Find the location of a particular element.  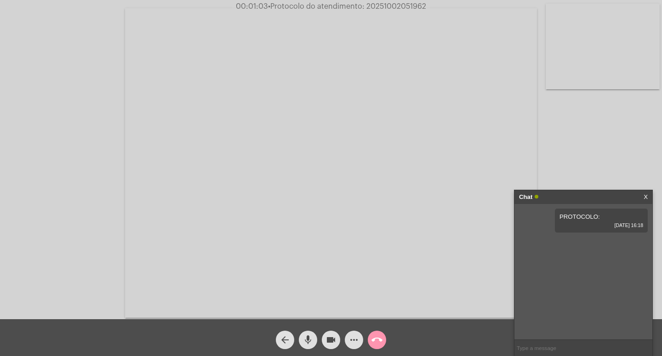

span: PROTOCOLO: is located at coordinates (580, 216).